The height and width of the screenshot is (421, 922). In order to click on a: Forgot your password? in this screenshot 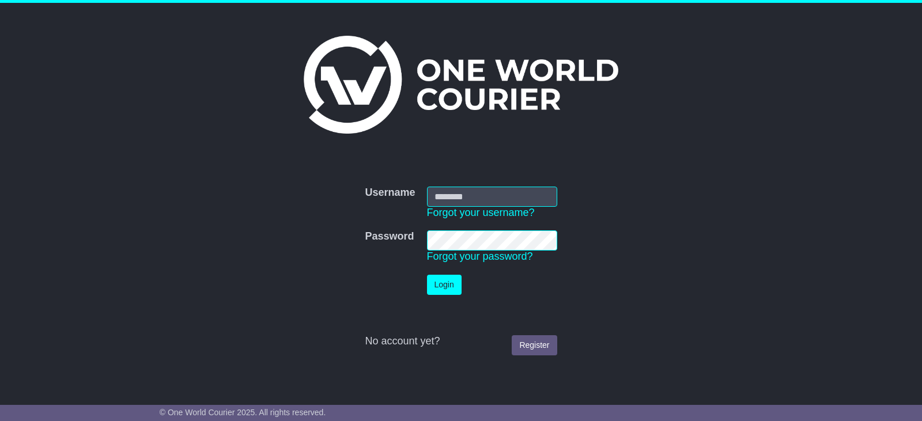, I will do `click(480, 256)`.